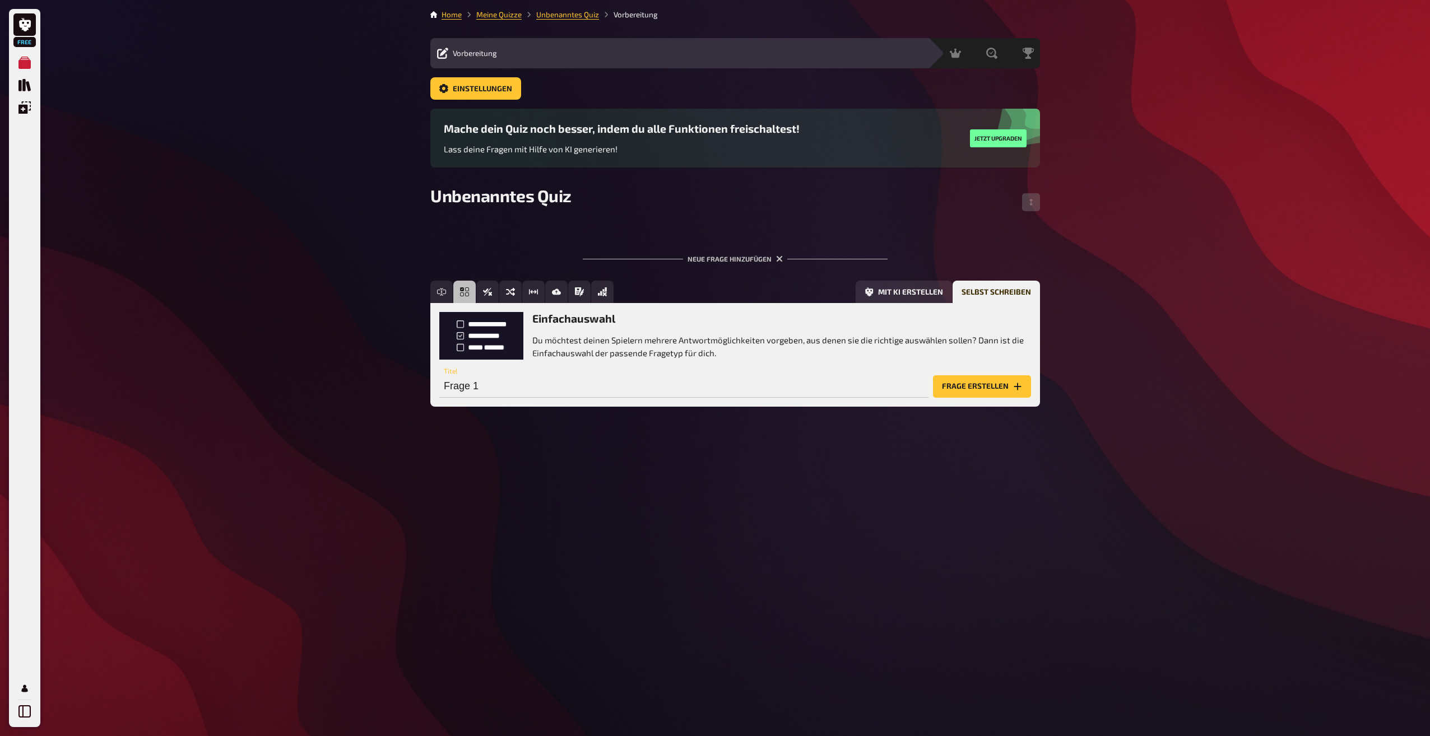 The height and width of the screenshot is (736, 1430). What do you see at coordinates (735, 254) in the screenshot?
I see `div: Neue Frage hinzufügen` at bounding box center [735, 254].